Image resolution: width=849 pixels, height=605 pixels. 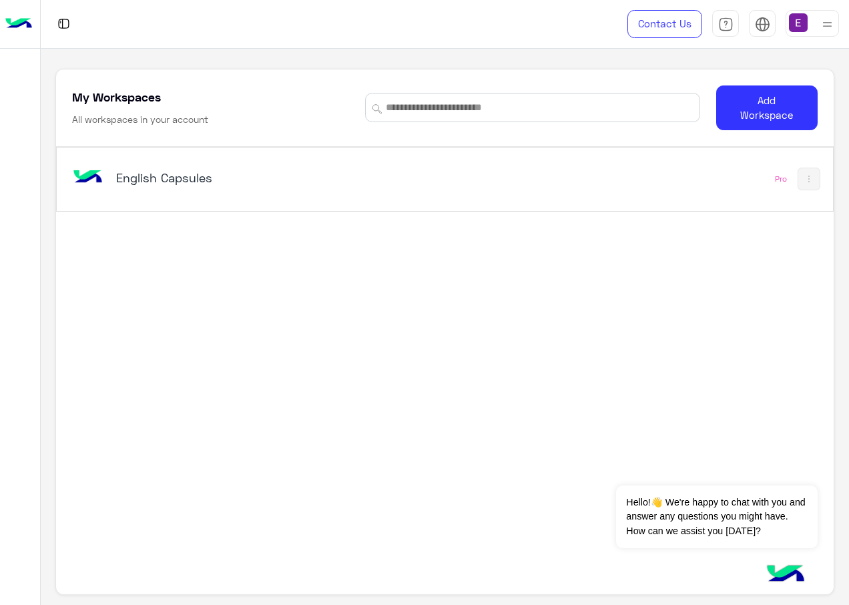 I want to click on a: Contact Us, so click(x=665, y=24).